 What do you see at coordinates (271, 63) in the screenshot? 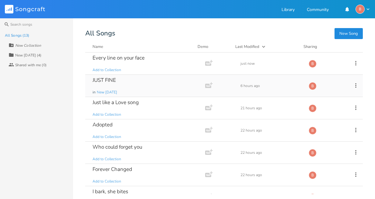
I see `div: just now` at bounding box center [271, 63].